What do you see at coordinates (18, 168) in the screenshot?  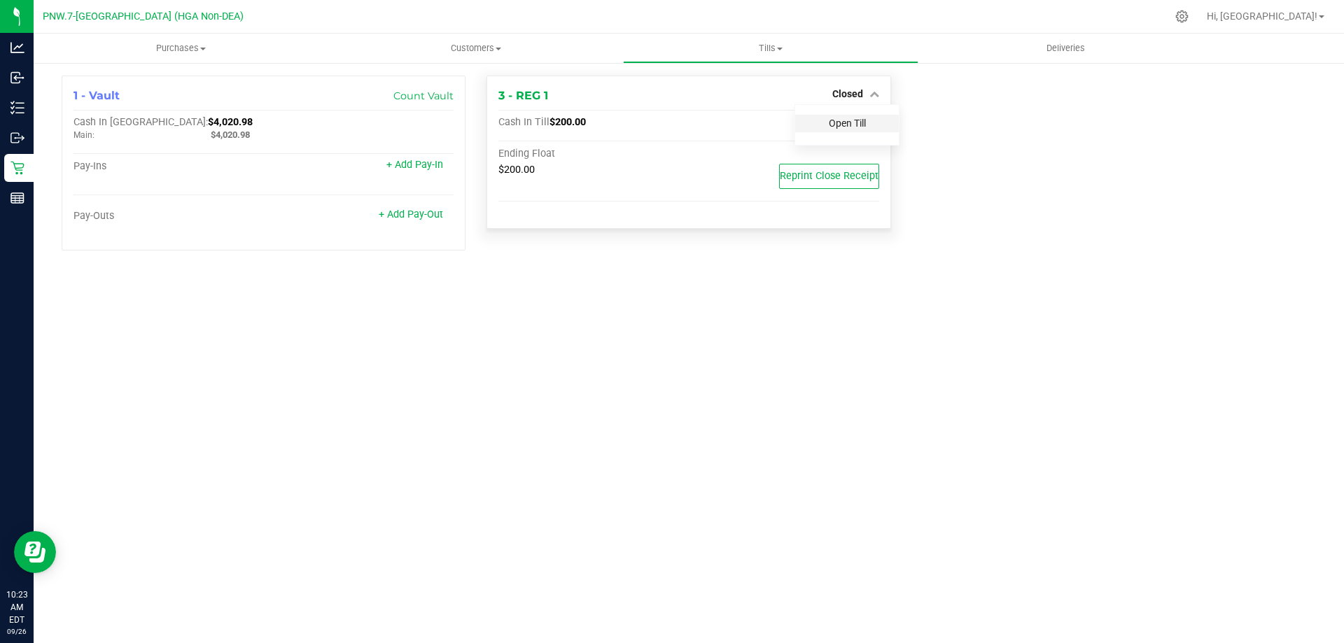 I see `inline-svg: Retail` at bounding box center [18, 168].